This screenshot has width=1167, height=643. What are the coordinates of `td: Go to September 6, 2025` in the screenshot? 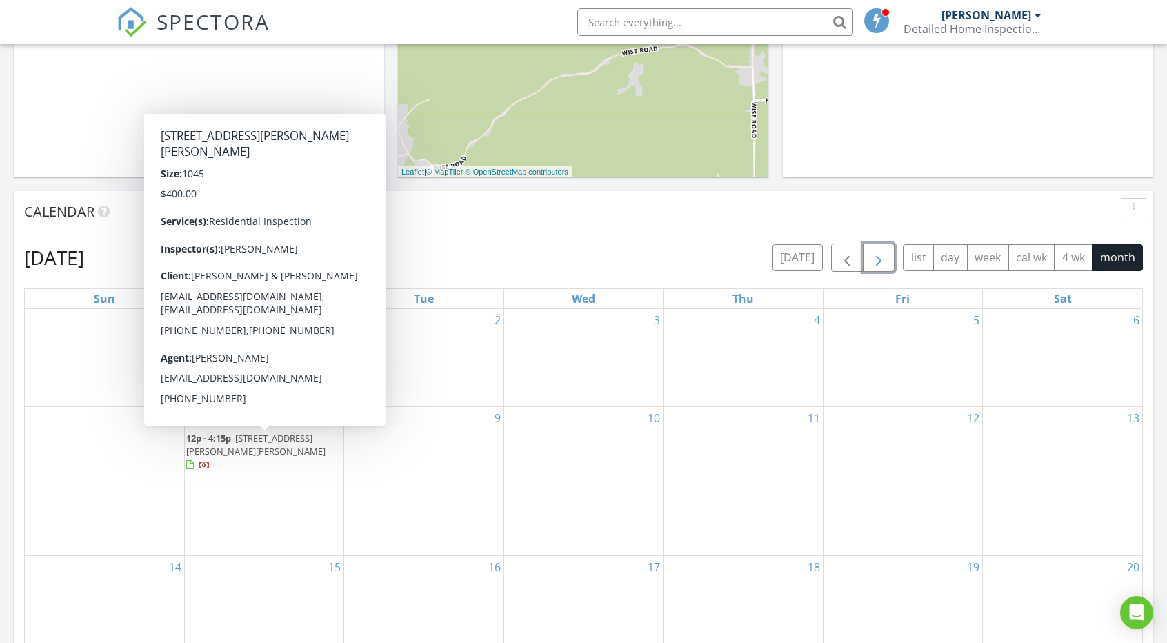 It's located at (1062, 358).